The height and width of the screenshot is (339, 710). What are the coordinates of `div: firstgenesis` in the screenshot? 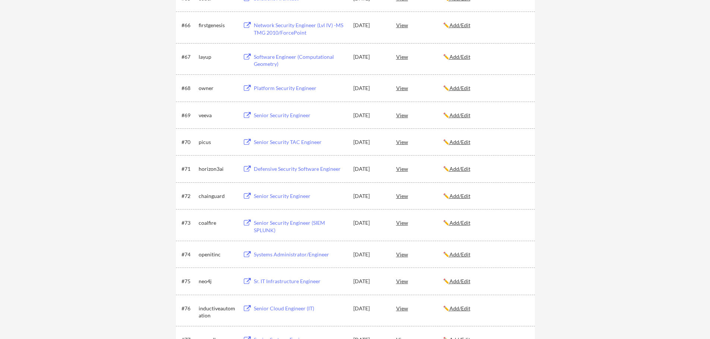 It's located at (217, 25).